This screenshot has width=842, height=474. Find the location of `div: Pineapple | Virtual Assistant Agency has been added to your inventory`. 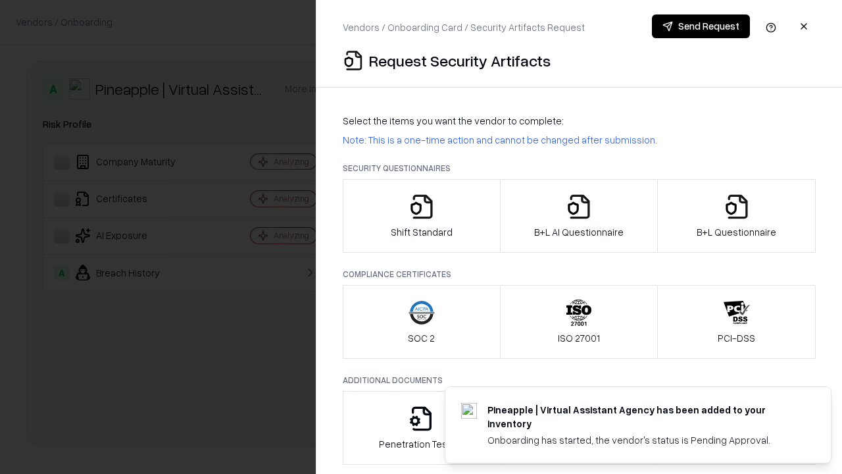

div: Pineapple | Virtual Assistant Agency has been added to your inventory is located at coordinates (644, 417).